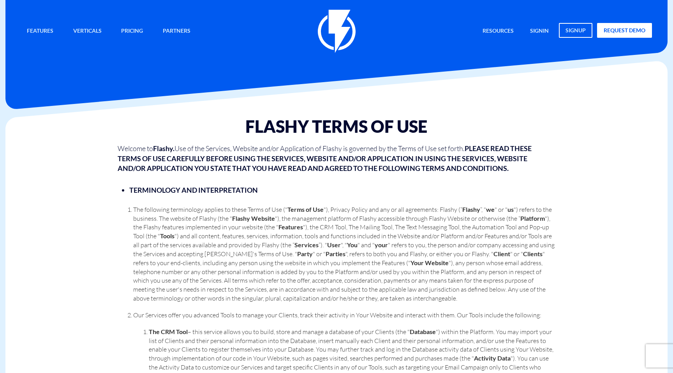  Describe the element at coordinates (339, 258) in the screenshot. I see `span: " refers to your end-clients, including any person using the website in which you implement the F...` at that location.